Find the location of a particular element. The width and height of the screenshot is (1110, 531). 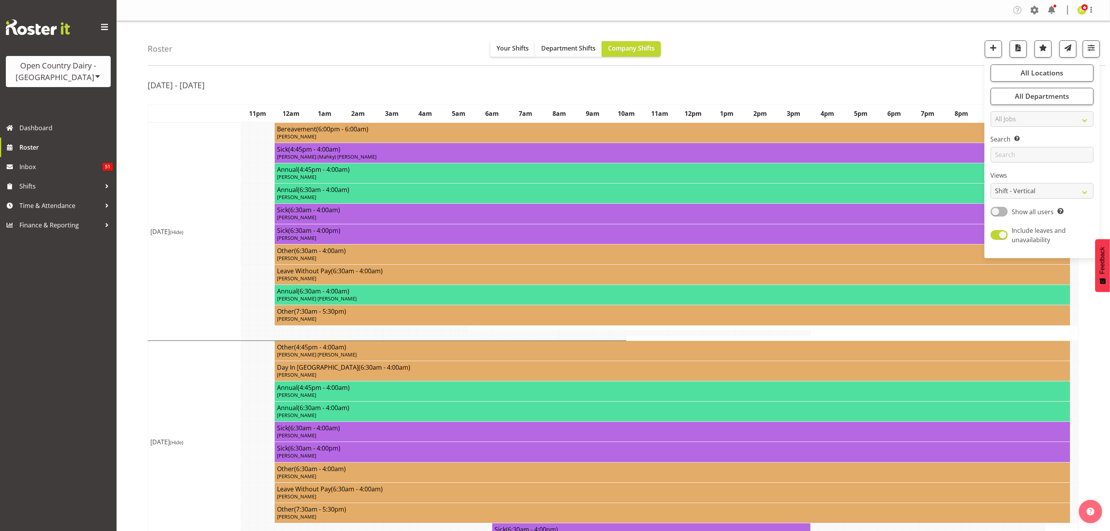

span: Shifts is located at coordinates (60, 186).